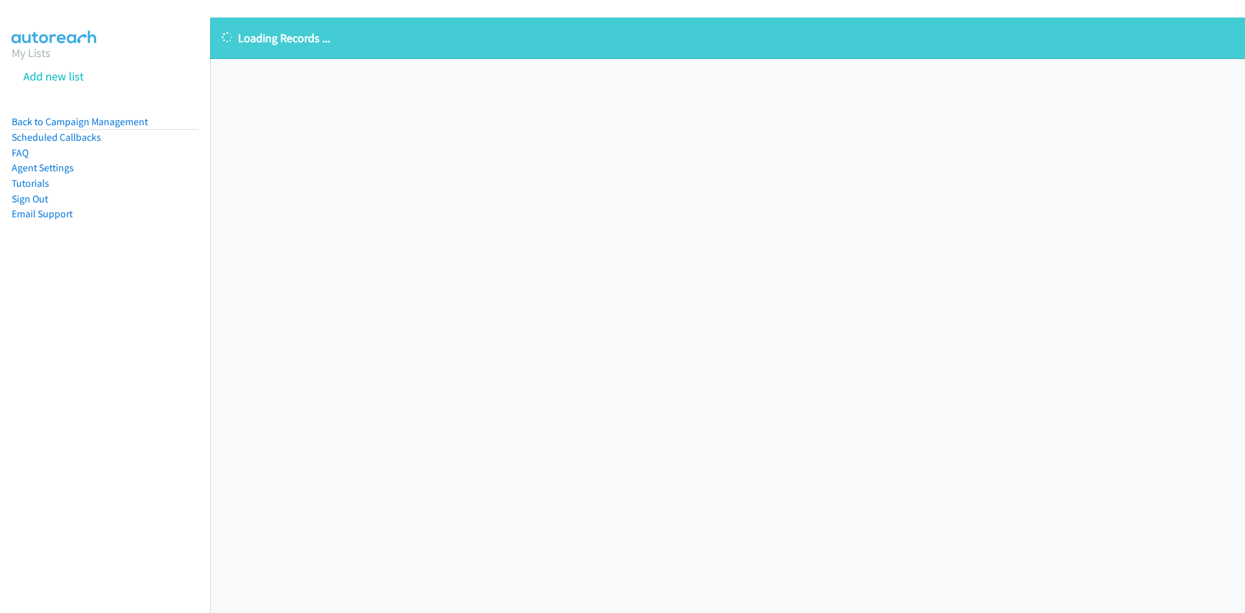  Describe the element at coordinates (43, 167) in the screenshot. I see `a: Agent Settings` at that location.